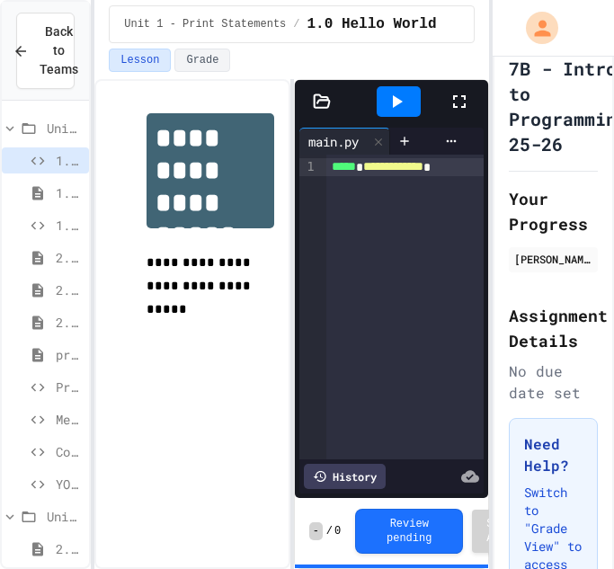  Describe the element at coordinates (553, 382) in the screenshot. I see `div: No due date set` at that location.